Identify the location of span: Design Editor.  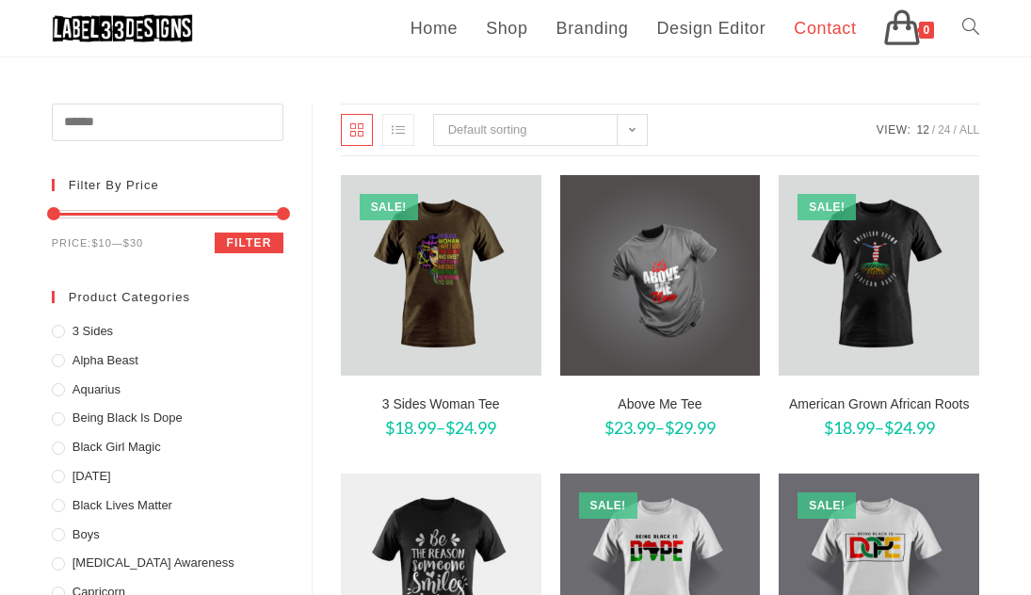
(711, 28).